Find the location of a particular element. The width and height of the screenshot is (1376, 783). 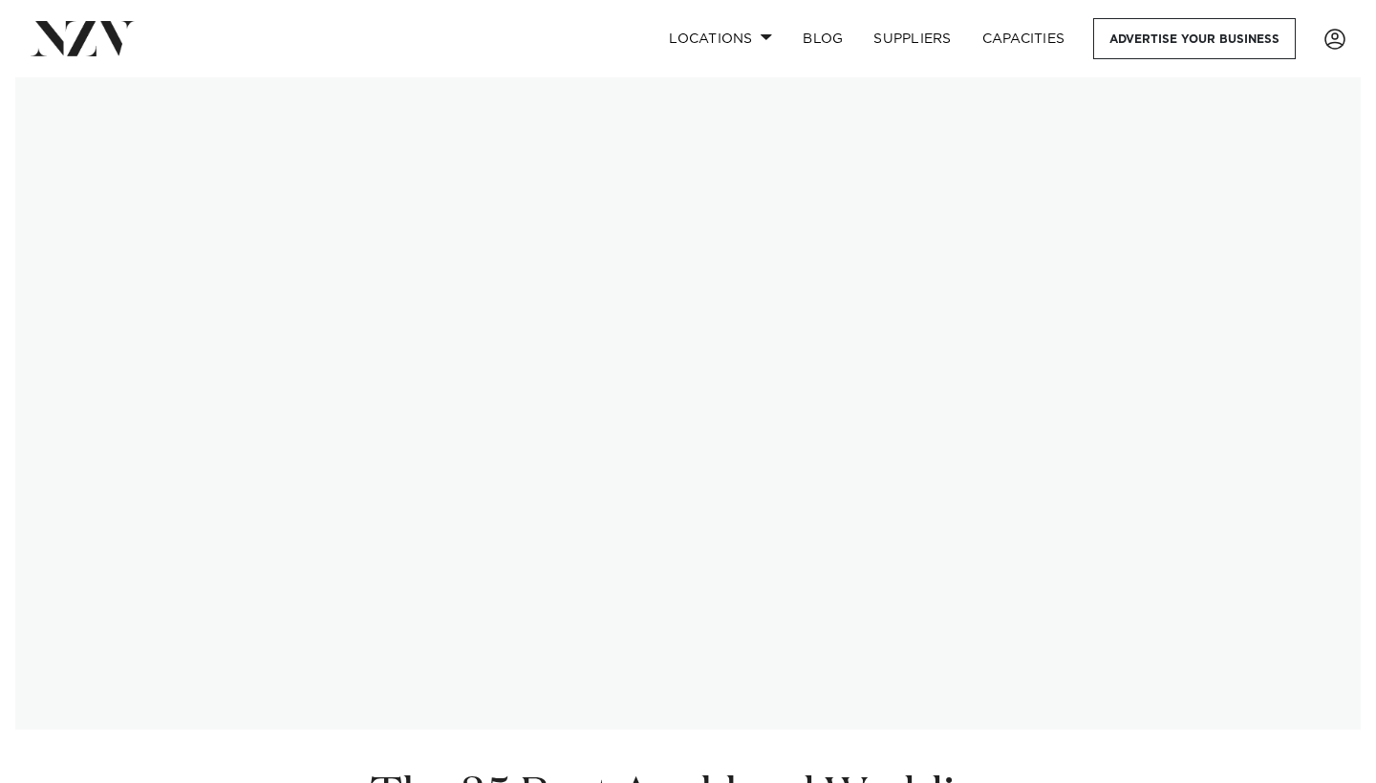

a: Advertise your business is located at coordinates (1194, 38).